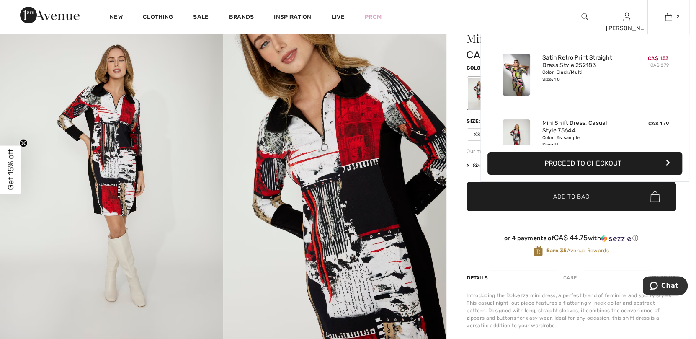 The width and height of the screenshot is (696, 339). Describe the element at coordinates (571, 238) in the screenshot. I see `div: or 4 payments of with` at that location.